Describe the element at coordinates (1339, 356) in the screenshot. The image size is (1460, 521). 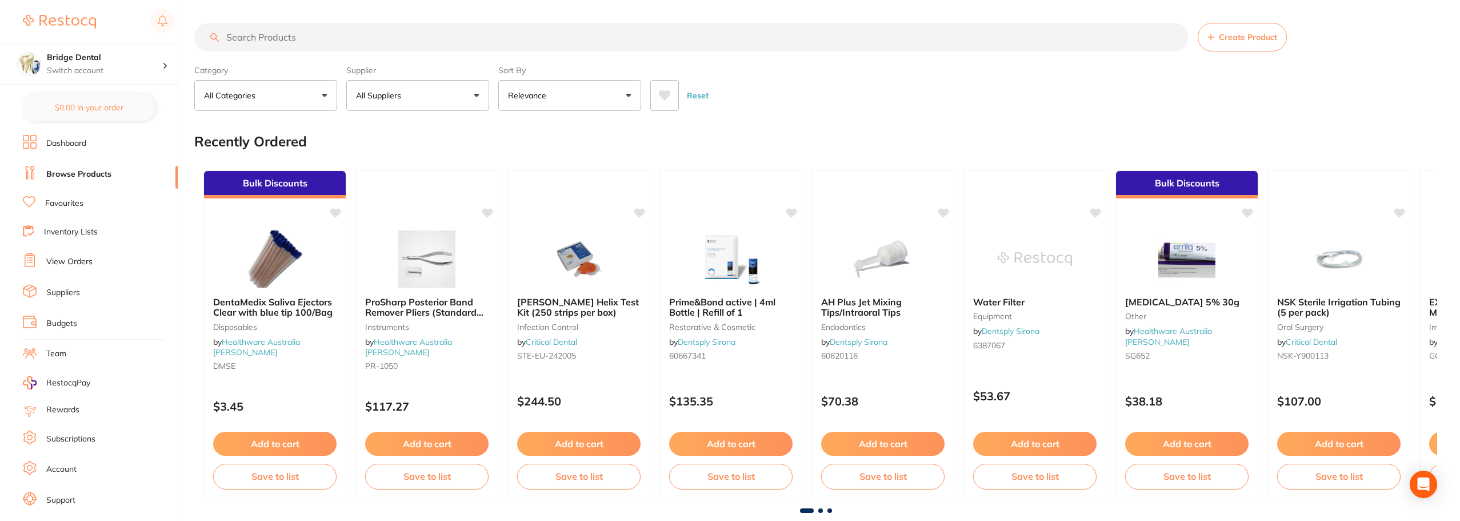
I see `small: NSK-Y900113` at that location.